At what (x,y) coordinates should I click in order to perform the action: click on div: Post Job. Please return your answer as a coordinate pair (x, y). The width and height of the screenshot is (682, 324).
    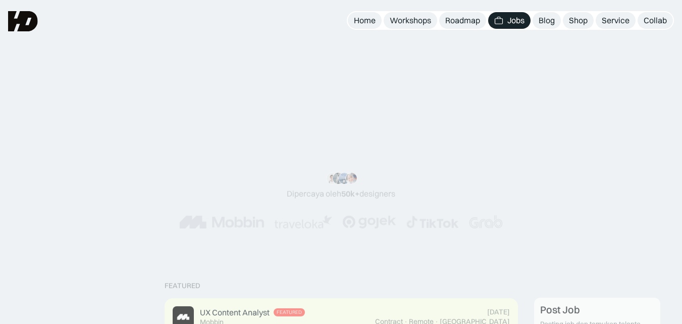
    Looking at the image, I should click on (560, 310).